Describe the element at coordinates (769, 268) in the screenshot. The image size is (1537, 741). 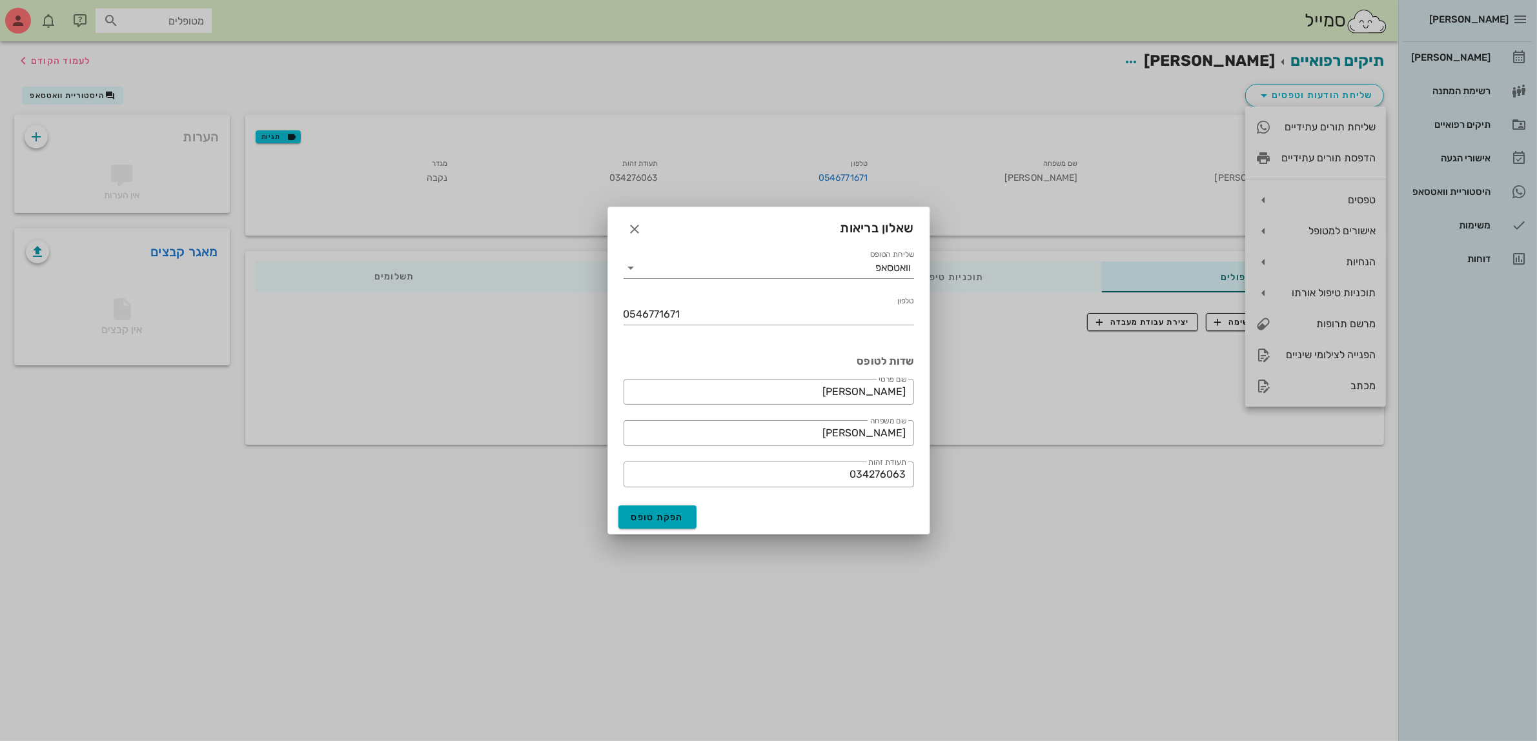
I see `div: שליחת הטופסוואטסאפ` at that location.